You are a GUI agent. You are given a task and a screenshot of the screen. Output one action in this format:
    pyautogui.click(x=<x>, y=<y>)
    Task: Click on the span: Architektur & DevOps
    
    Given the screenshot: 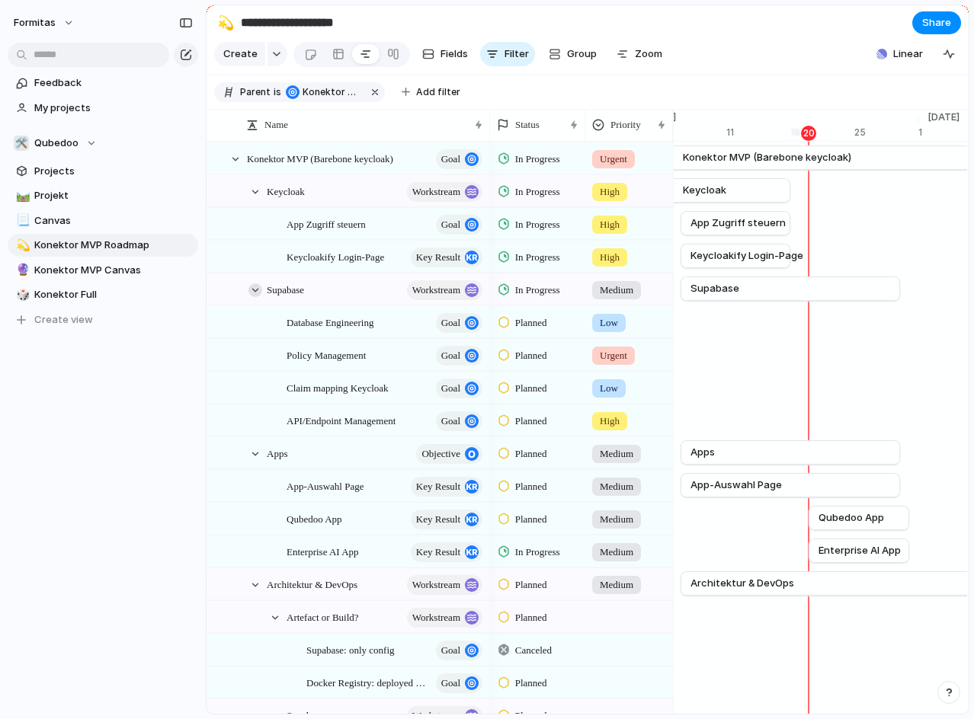 What is the action you would take?
    pyautogui.click(x=742, y=584)
    